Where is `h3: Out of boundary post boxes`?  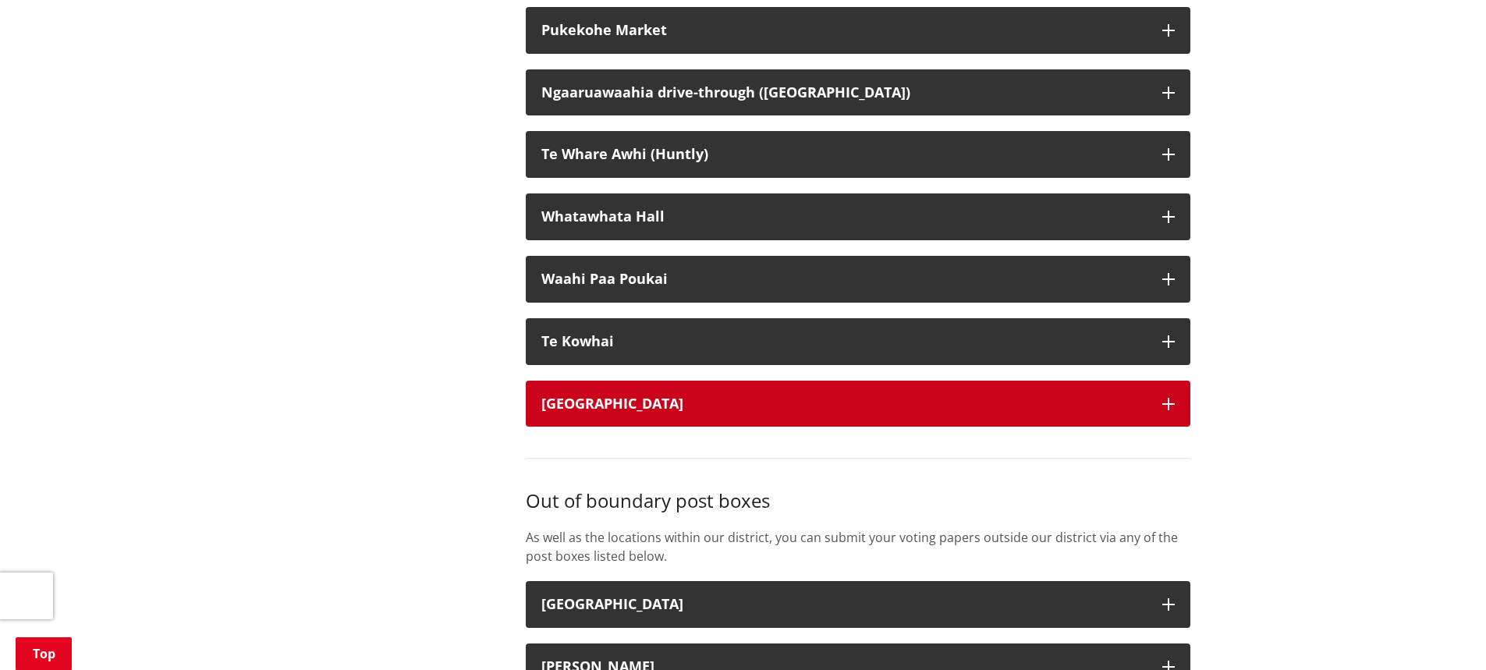
h3: Out of boundary post boxes is located at coordinates (858, 501).